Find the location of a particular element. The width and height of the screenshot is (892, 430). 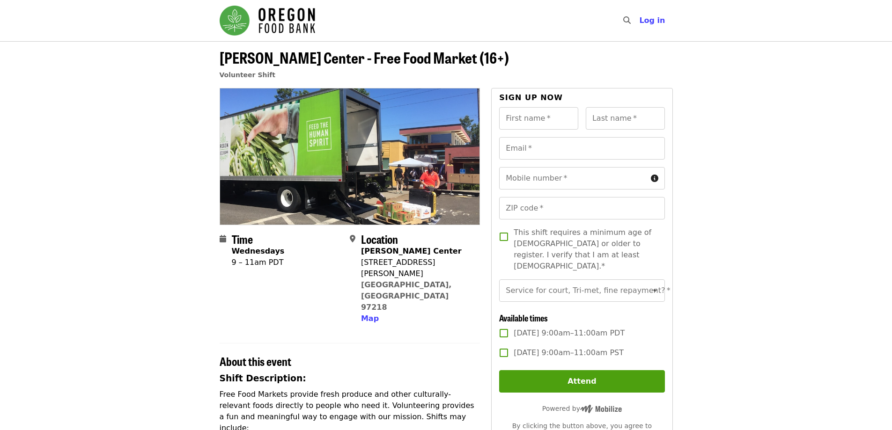

a: Volunteer Shift is located at coordinates (248, 75).